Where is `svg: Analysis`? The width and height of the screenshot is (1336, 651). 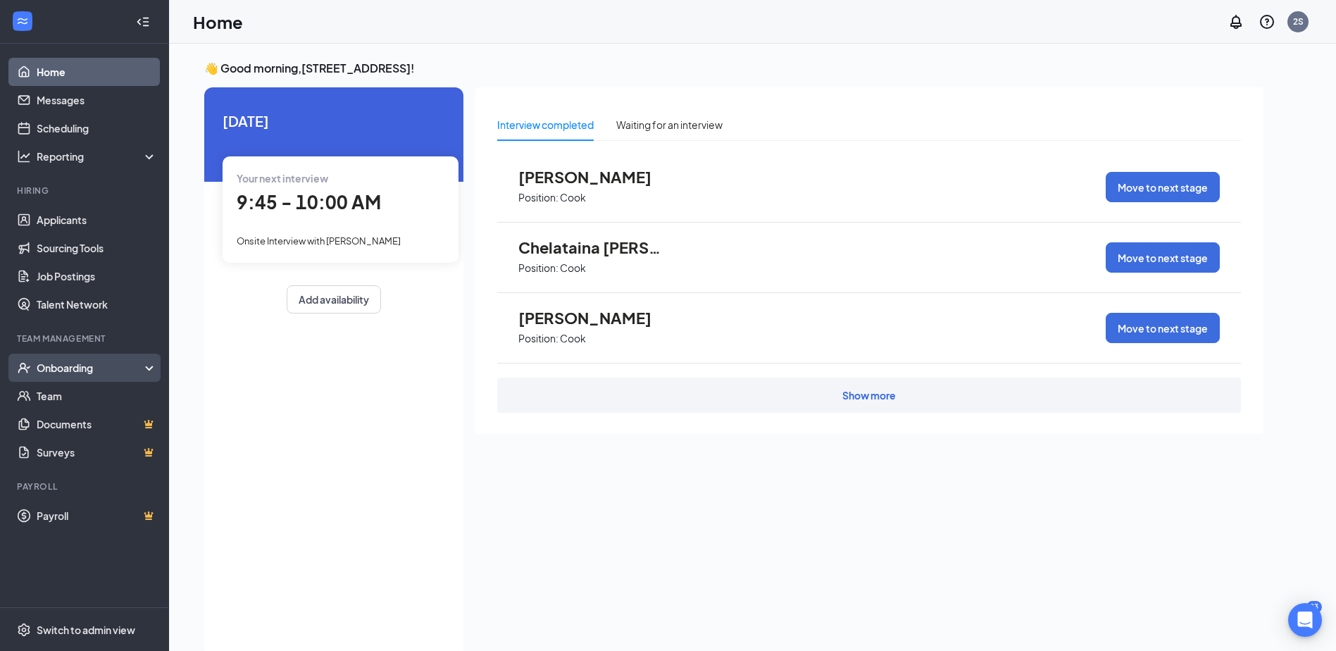 svg: Analysis is located at coordinates (24, 156).